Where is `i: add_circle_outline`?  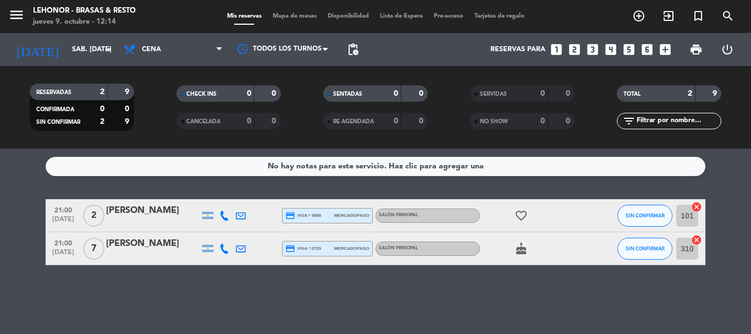 i: add_circle_outline is located at coordinates (638, 16).